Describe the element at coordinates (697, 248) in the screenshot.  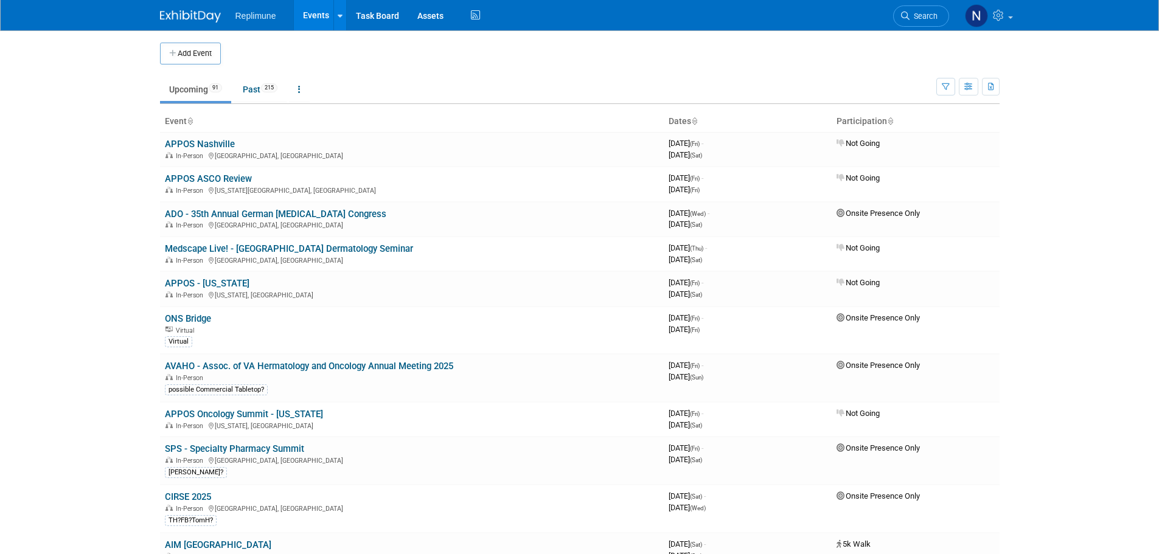
I see `span: (Thu)` at that location.